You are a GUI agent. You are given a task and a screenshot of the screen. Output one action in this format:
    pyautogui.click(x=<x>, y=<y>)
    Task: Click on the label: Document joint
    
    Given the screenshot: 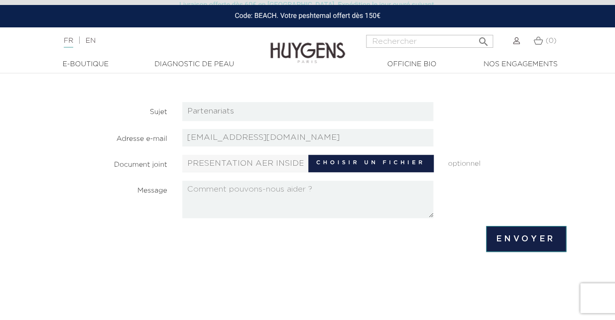 What is the action you would take?
    pyautogui.click(x=108, y=162)
    